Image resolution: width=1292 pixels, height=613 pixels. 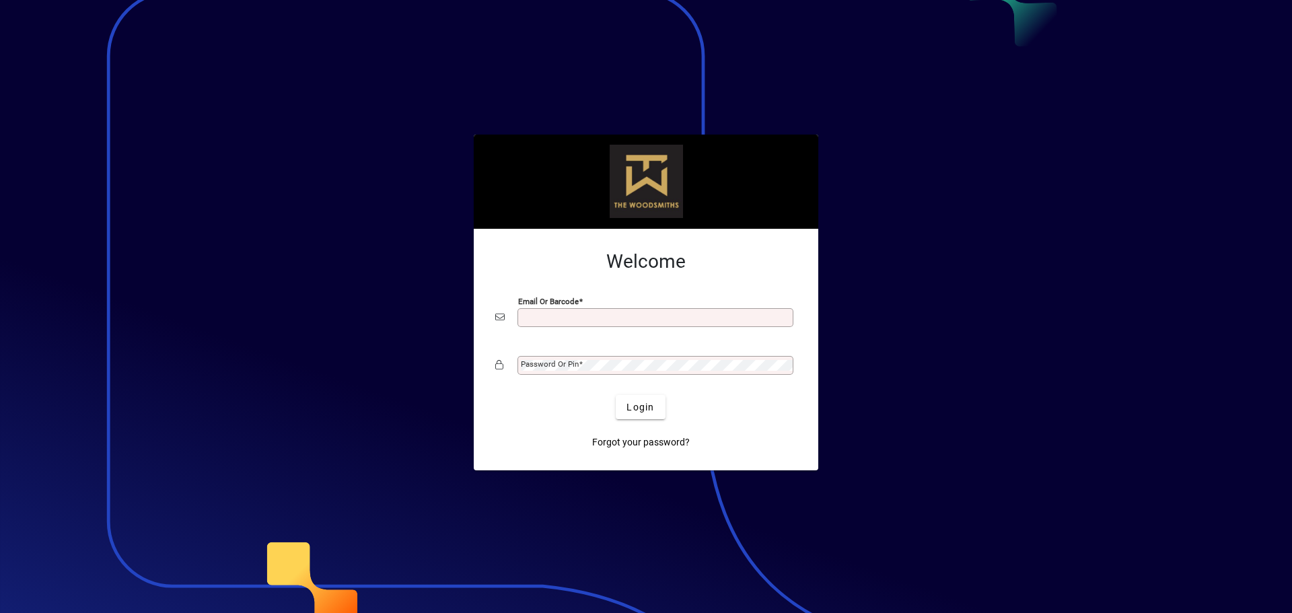 What do you see at coordinates (646, 262) in the screenshot?
I see `h2: Welcome` at bounding box center [646, 262].